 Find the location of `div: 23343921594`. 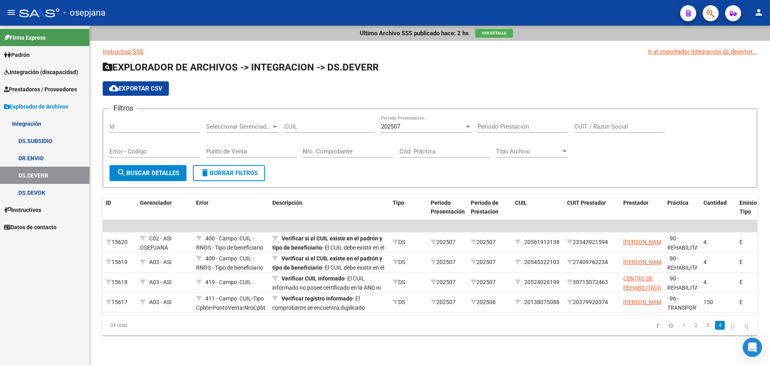

div: 23343921594 is located at coordinates (592, 242).